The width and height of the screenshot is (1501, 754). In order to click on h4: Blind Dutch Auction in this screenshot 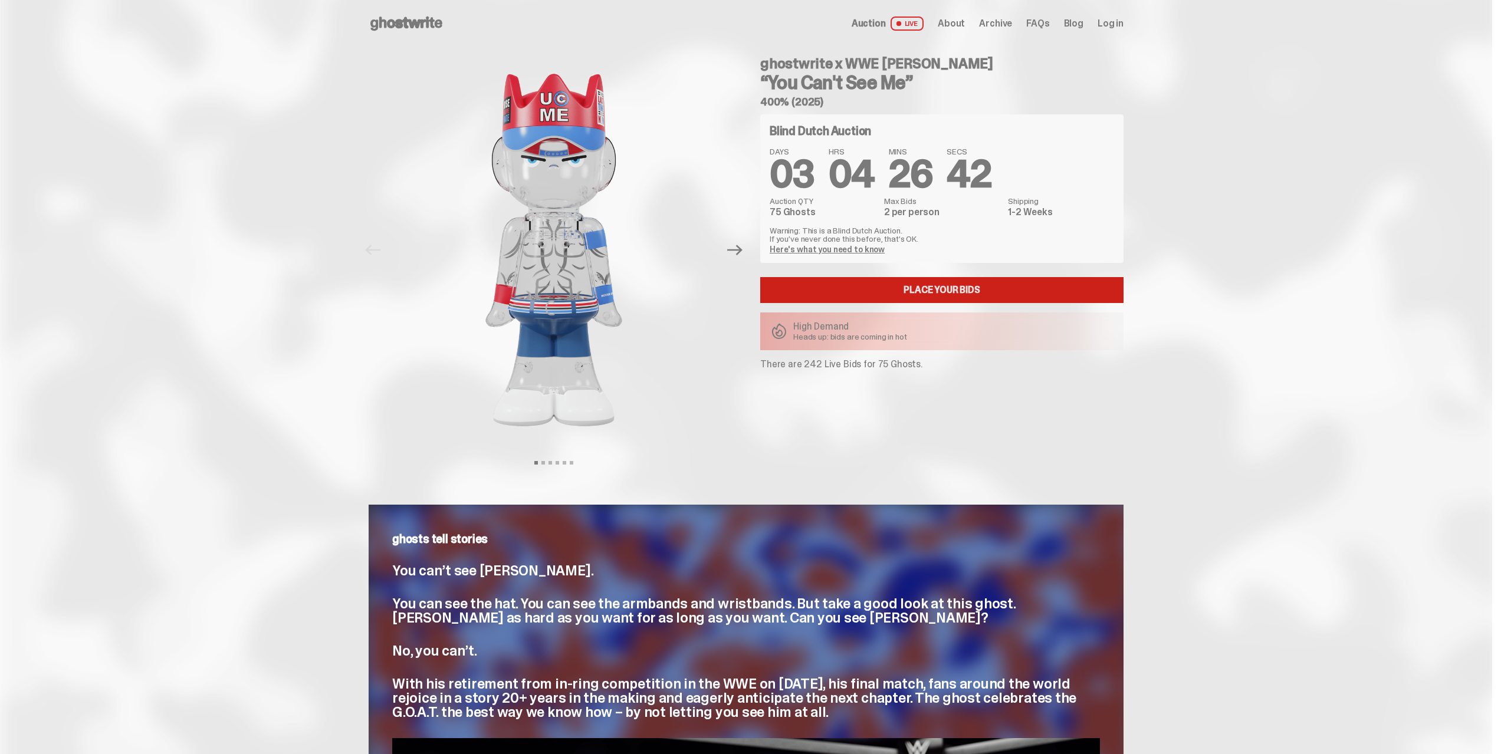, I will do `click(821, 131)`.